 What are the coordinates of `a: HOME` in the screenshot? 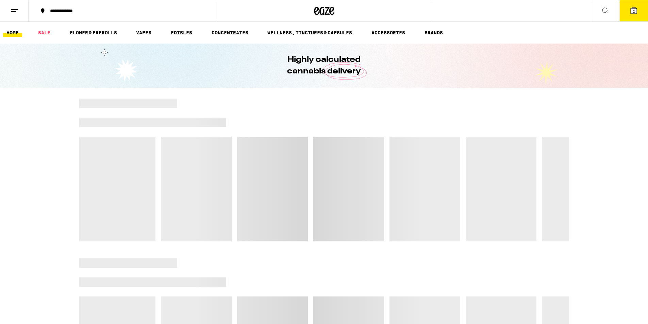 It's located at (13, 33).